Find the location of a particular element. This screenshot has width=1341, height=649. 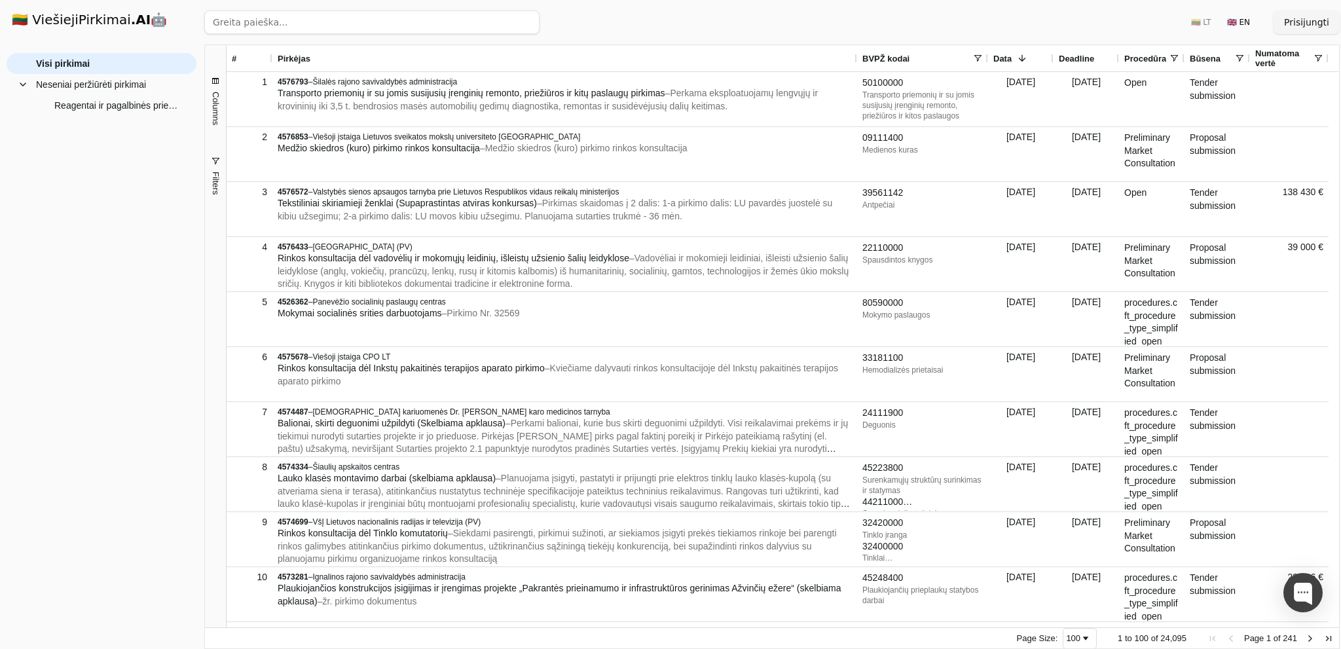

span: Page is located at coordinates (1254, 638).